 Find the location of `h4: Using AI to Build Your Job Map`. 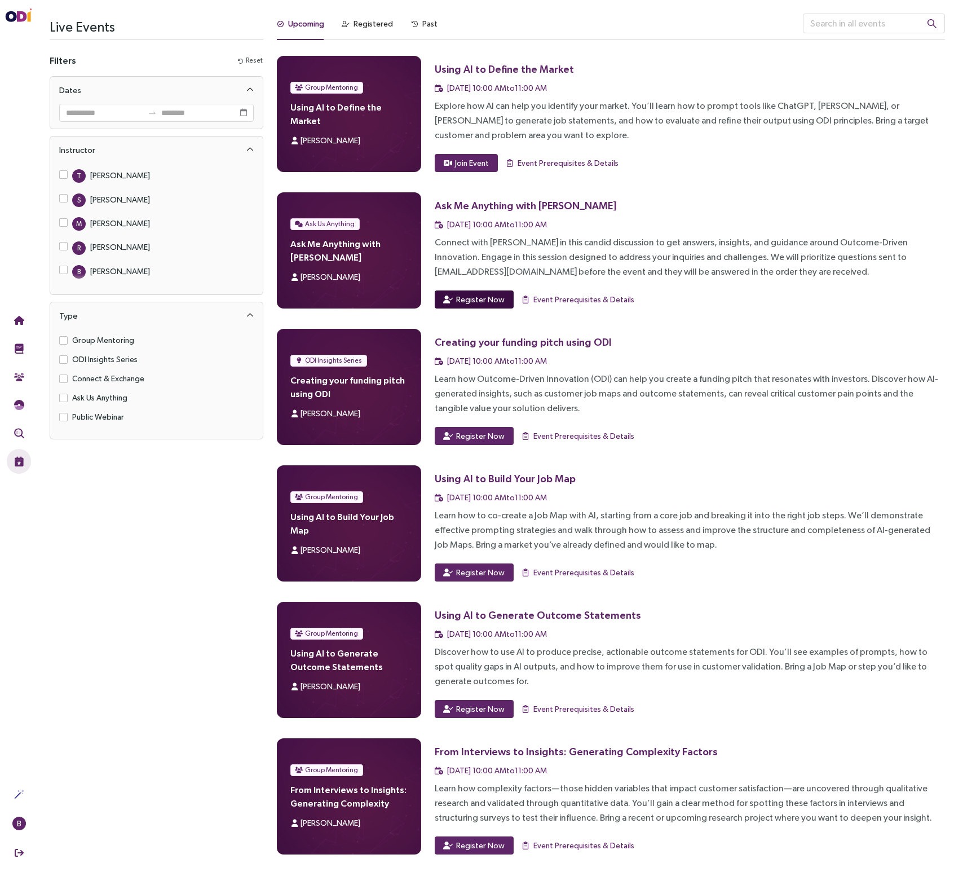

h4: Using AI to Build Your Job Map is located at coordinates (349, 523).